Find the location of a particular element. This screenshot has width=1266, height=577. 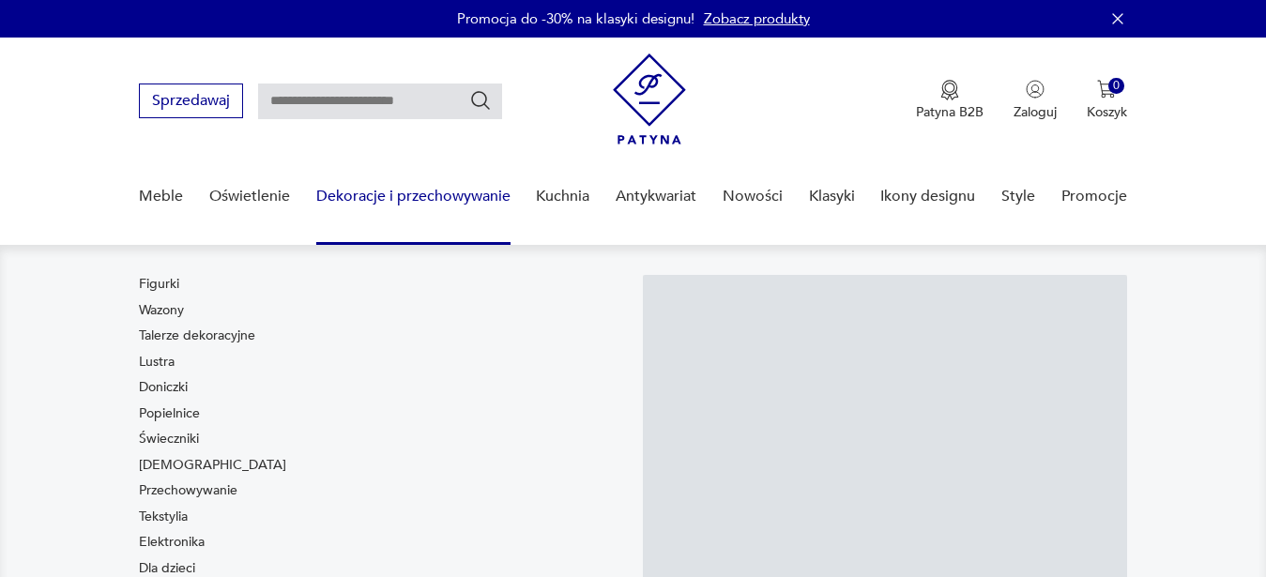

p: Zaloguj is located at coordinates (1035, 112).